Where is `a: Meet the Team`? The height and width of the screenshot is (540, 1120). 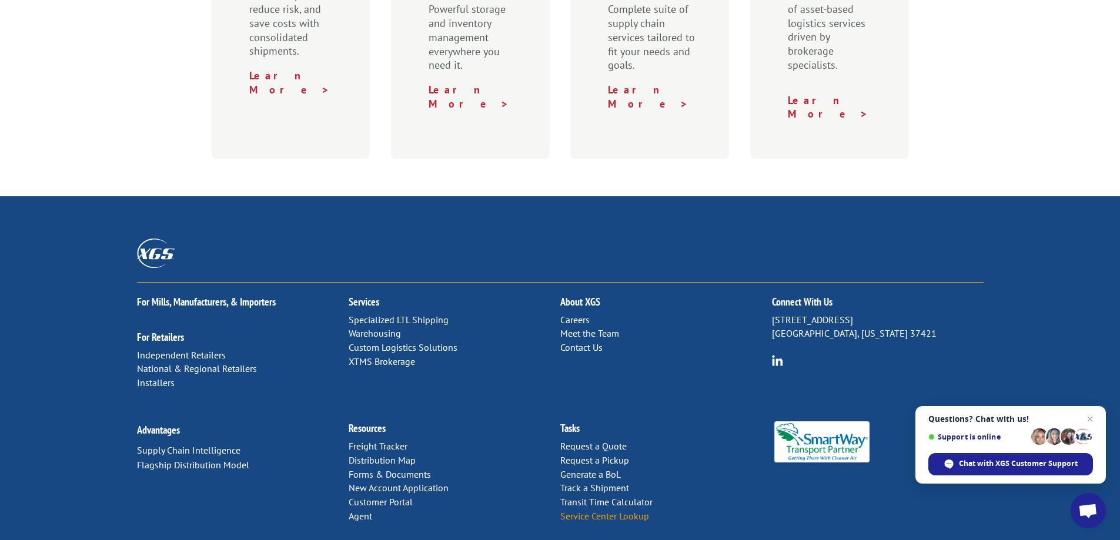
a: Meet the Team is located at coordinates (590, 333).